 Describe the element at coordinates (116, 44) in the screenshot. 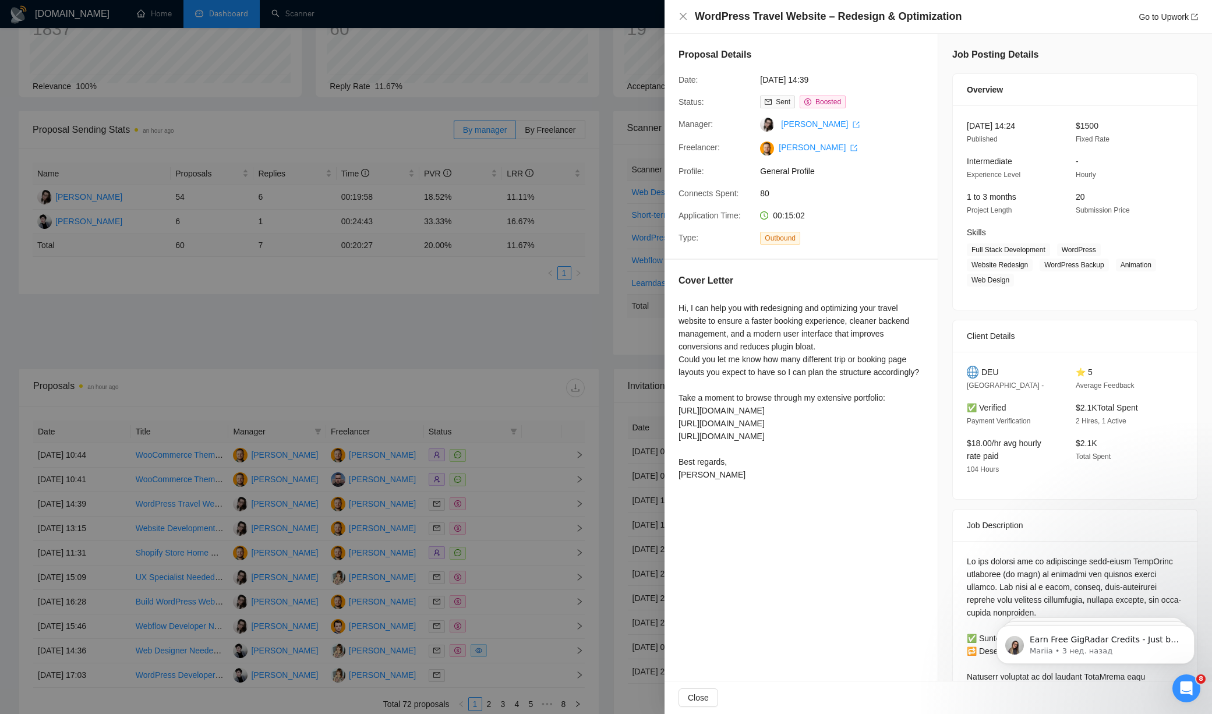

I see `div: message notification from Mariia, 3 нед. назад. Earn Free GigRadar Credits - Just by Sharing Your...` at that location.